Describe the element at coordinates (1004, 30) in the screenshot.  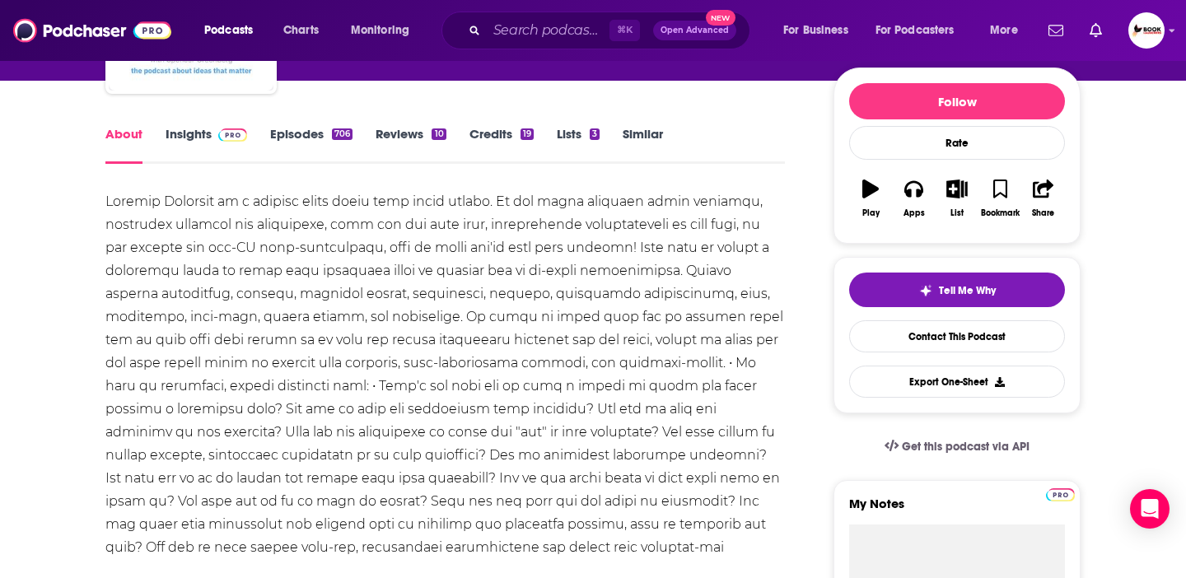
I see `span: More` at that location.